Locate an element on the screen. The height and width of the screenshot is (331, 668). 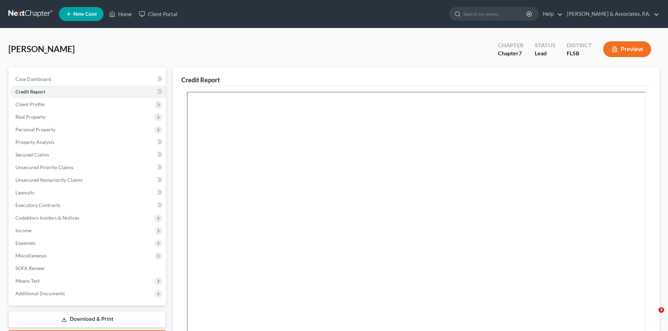
span: Property Analysis is located at coordinates (35, 142).